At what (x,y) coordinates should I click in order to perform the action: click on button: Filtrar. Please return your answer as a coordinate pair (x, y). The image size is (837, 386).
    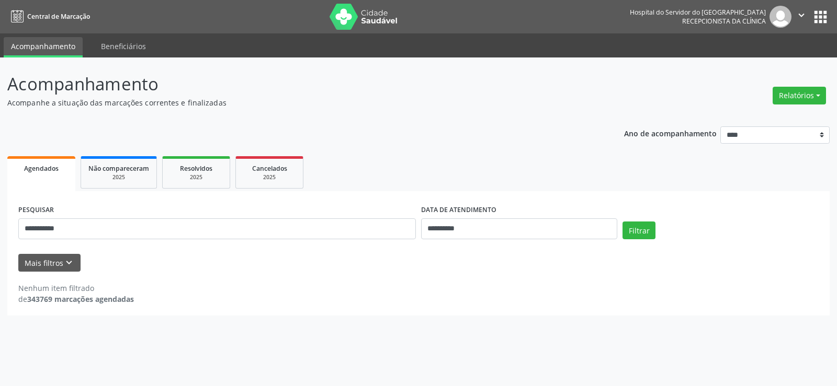
    Looking at the image, I should click on (639, 231).